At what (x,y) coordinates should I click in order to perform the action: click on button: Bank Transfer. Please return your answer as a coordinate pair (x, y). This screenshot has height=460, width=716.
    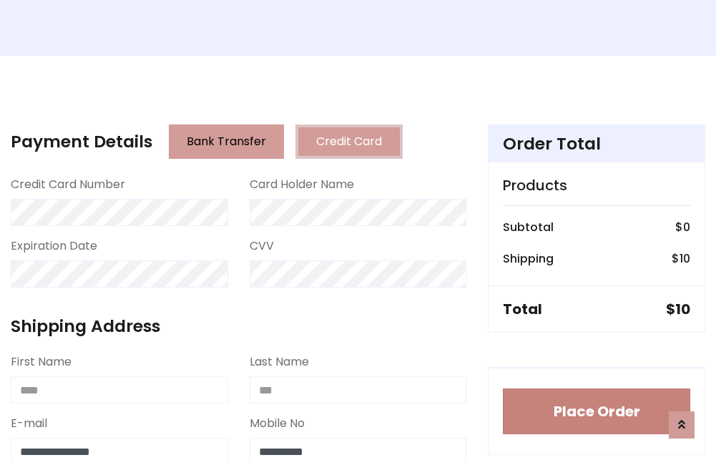
    Looking at the image, I should click on (226, 142).